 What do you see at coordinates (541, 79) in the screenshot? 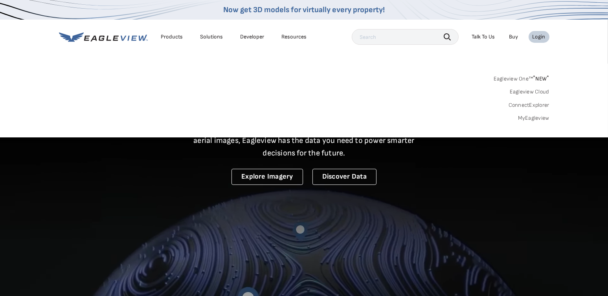
I see `span: NEW` at bounding box center [541, 79].